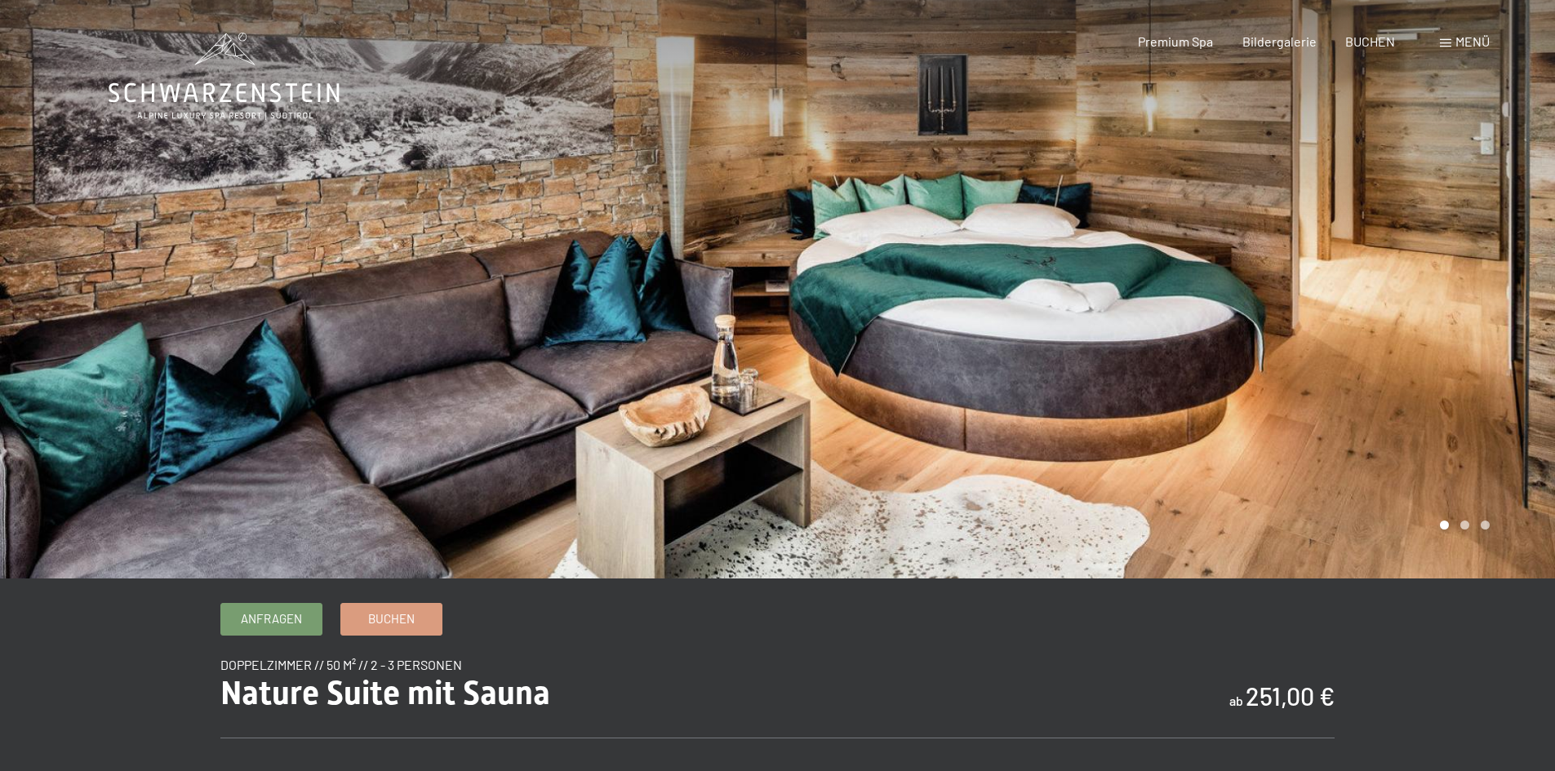 The height and width of the screenshot is (771, 1555). Describe the element at coordinates (341, 665) in the screenshot. I see `span: Doppelzimmer // 50 m² // 2 - 3 Personen` at that location.